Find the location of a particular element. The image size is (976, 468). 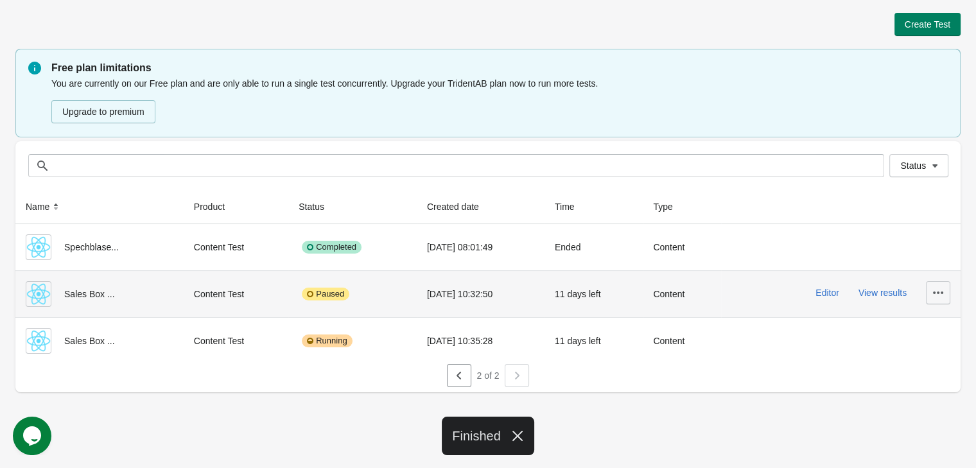

button: Editor is located at coordinates (827, 293).